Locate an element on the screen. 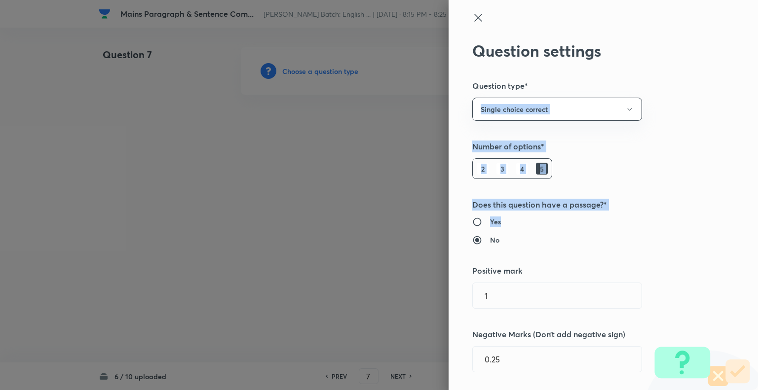 This screenshot has height=390, width=758. input: Negative marks is located at coordinates (557, 359).